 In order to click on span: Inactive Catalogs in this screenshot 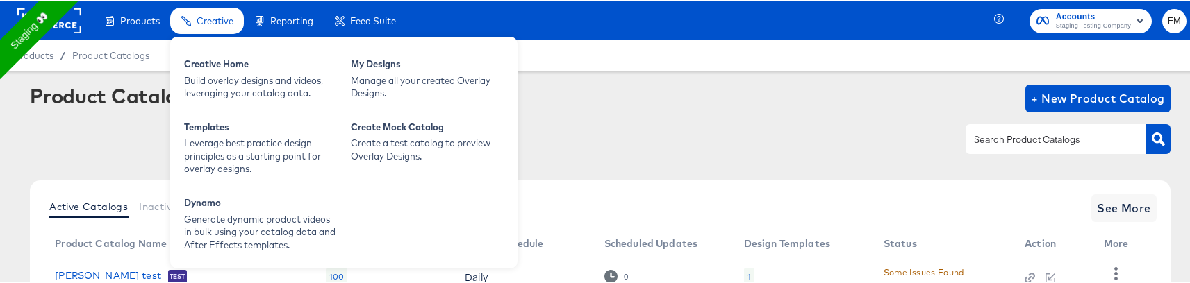, I will do `click(182, 206)`.